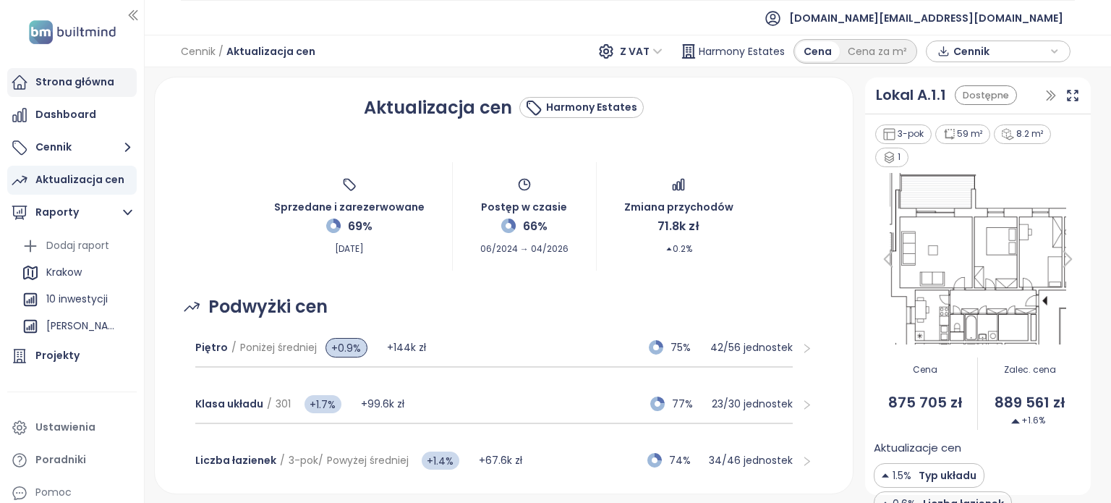 Image resolution: width=1111 pixels, height=503 pixels. What do you see at coordinates (998, 51) in the screenshot?
I see `div: button` at bounding box center [998, 51].